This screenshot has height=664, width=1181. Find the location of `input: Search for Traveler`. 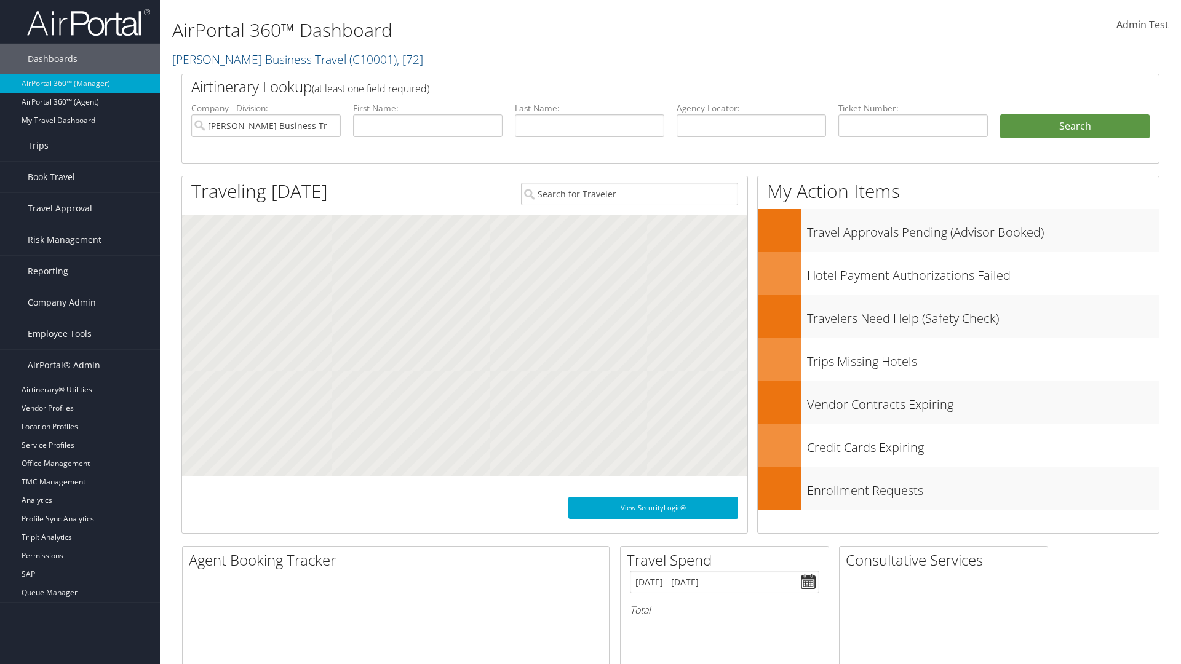

input: Search for Traveler is located at coordinates (629, 194).